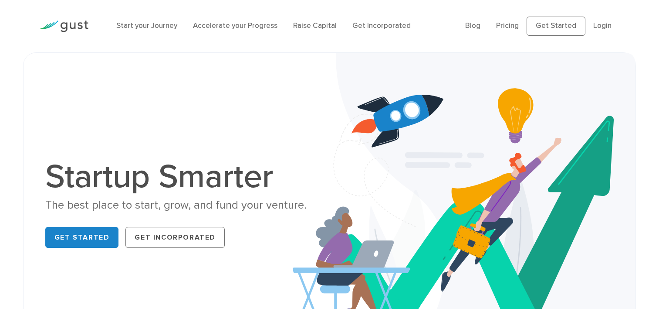 This screenshot has height=309, width=659. Describe the element at coordinates (184, 205) in the screenshot. I see `div: The best place to start, grow, and fund your venture.` at that location.